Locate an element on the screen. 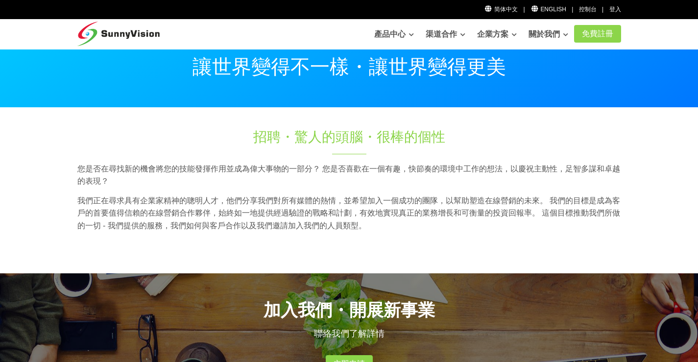 This screenshot has width=698, height=362. a: 简体中文 is located at coordinates (501, 9).